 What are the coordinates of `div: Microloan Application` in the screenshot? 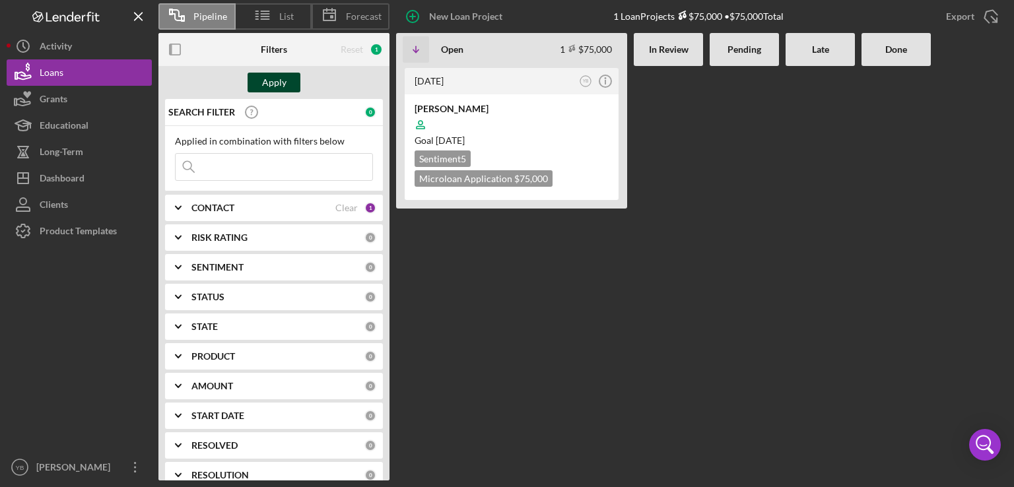 It's located at (483, 178).